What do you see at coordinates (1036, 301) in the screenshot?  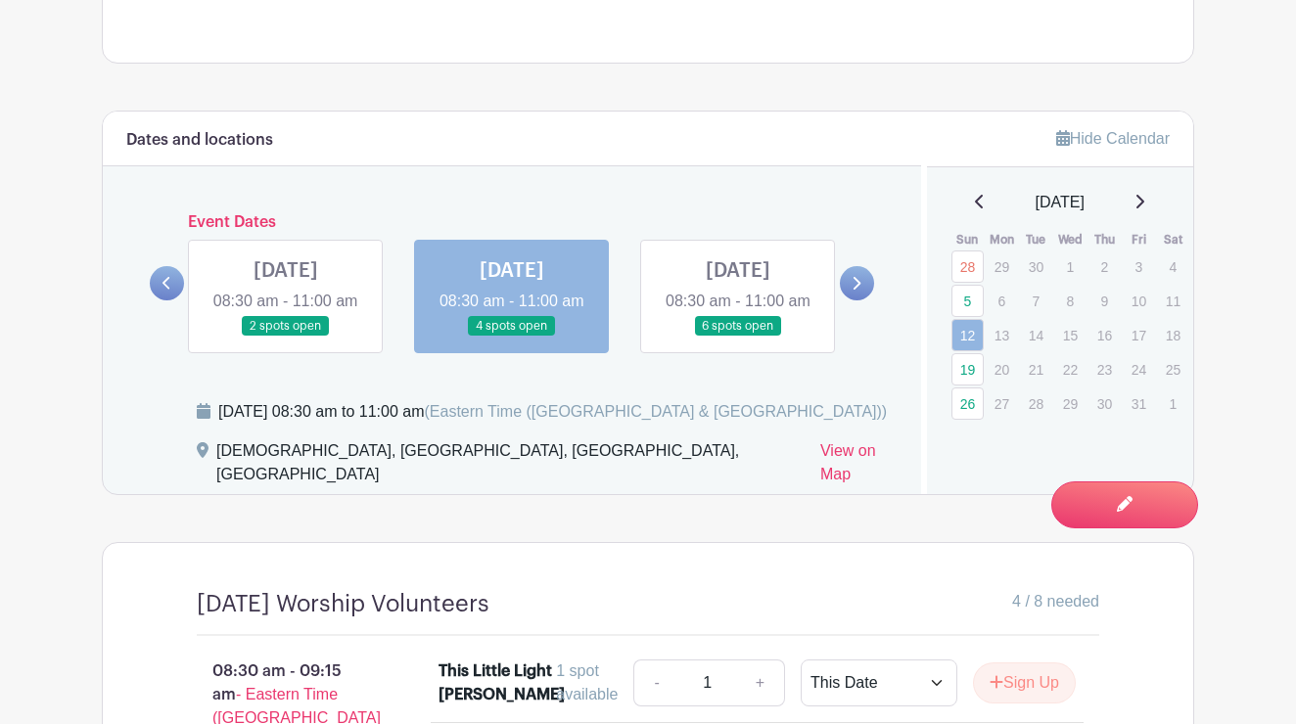 I see `p: 7` at bounding box center [1036, 301].